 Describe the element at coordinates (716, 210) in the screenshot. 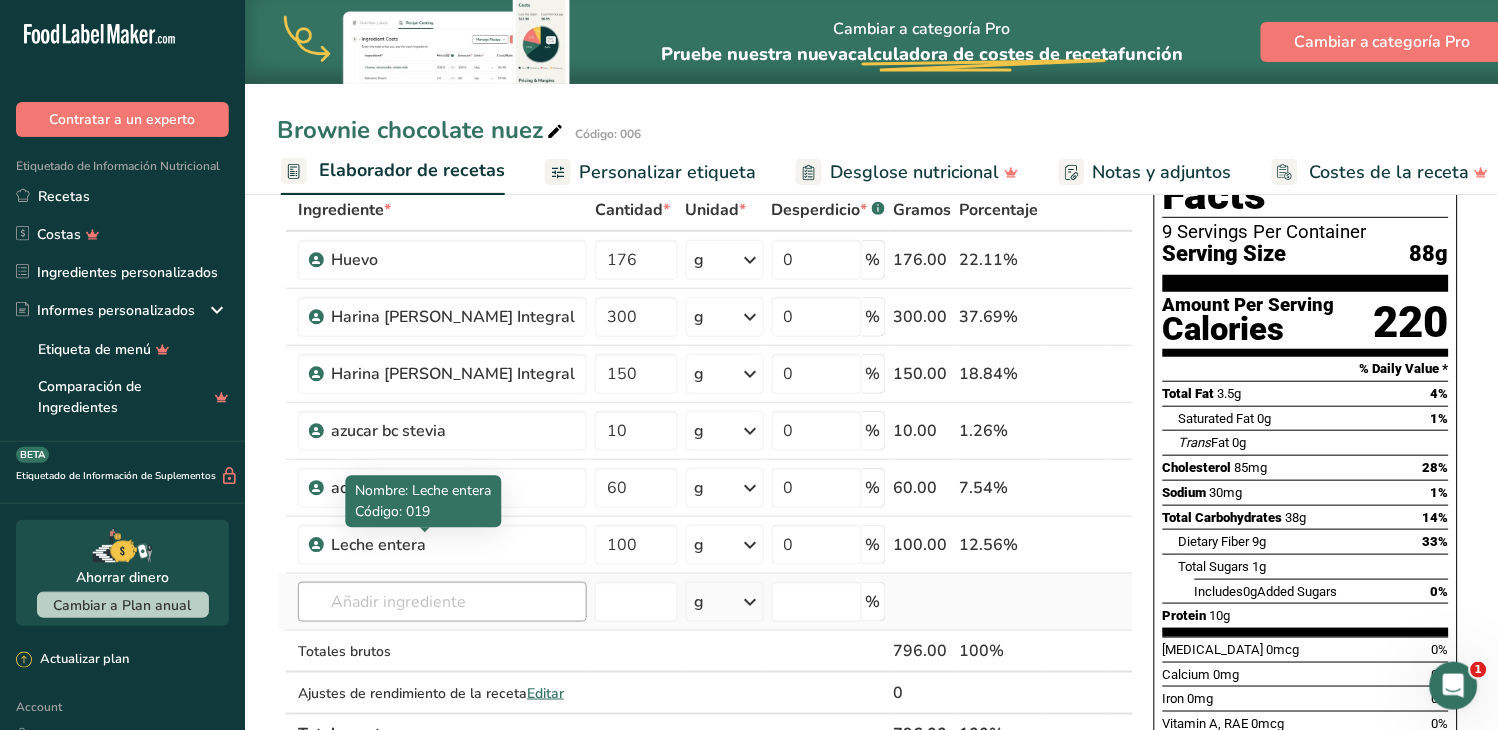

I see `span: Unidad` at that location.